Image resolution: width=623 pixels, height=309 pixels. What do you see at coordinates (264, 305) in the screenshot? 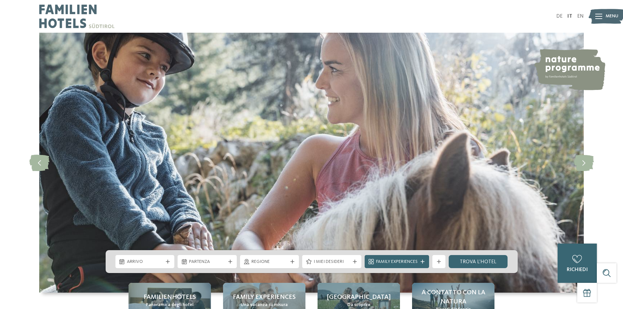
I see `span: Una vacanza su misura` at bounding box center [264, 305].